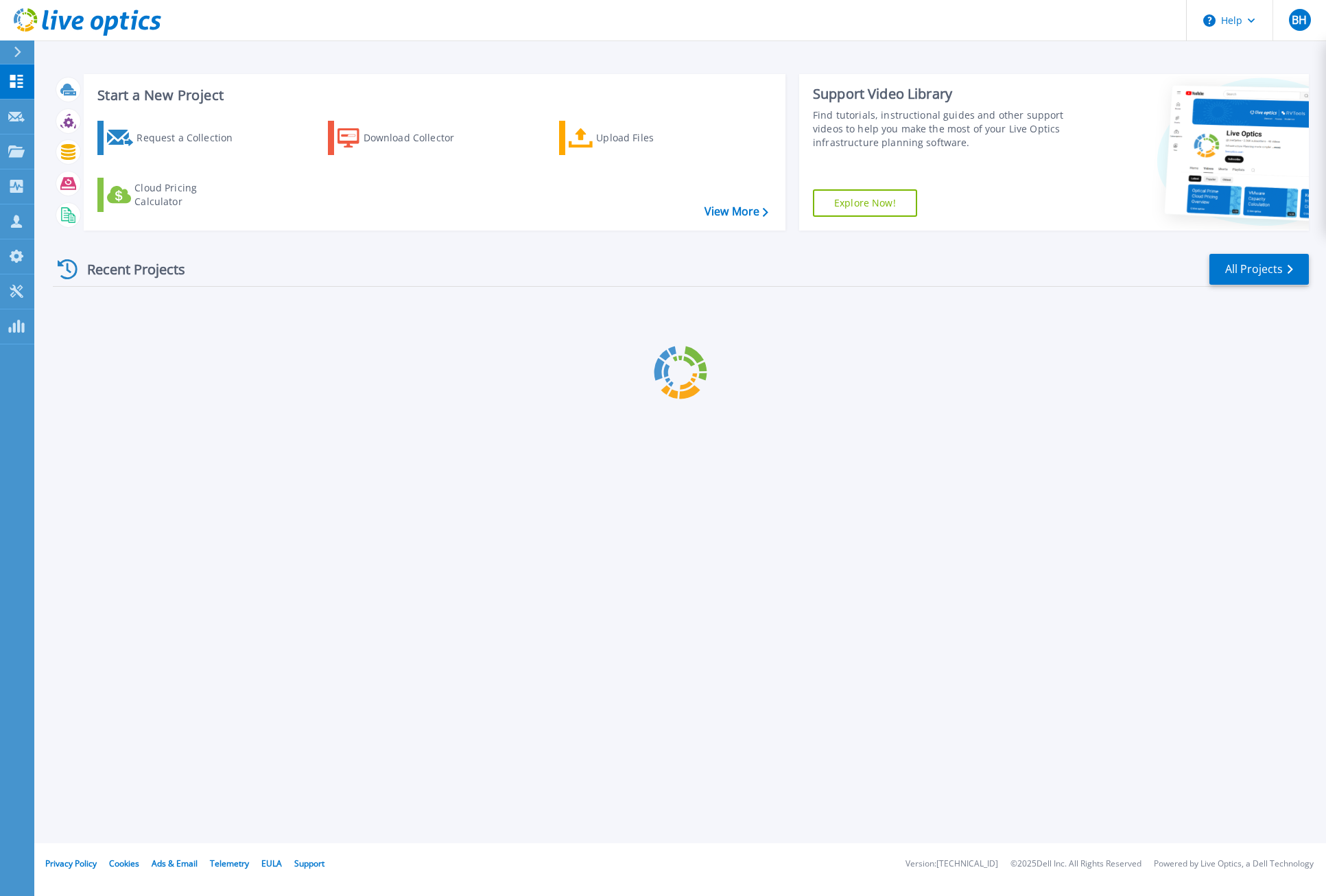 Image resolution: width=1326 pixels, height=896 pixels. Describe the element at coordinates (174, 195) in the screenshot. I see `a: Cloud Pricing Calculator` at that location.